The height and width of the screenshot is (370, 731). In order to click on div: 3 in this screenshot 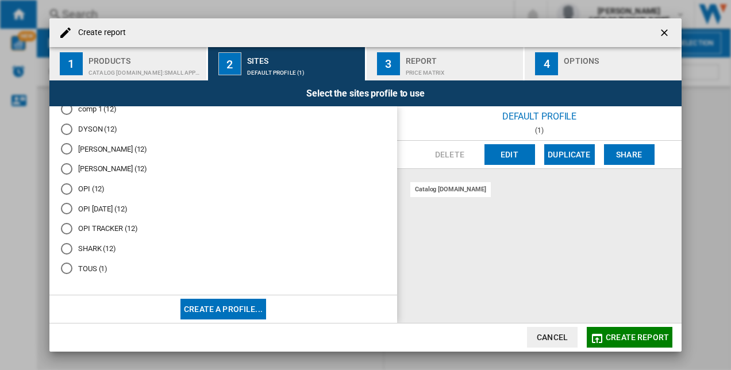, I will do `click(389, 64)`.